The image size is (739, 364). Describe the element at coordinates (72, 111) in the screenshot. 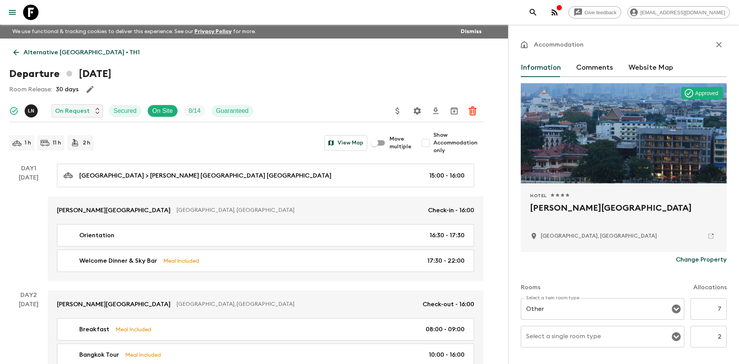

I see `p: On Request` at that location.